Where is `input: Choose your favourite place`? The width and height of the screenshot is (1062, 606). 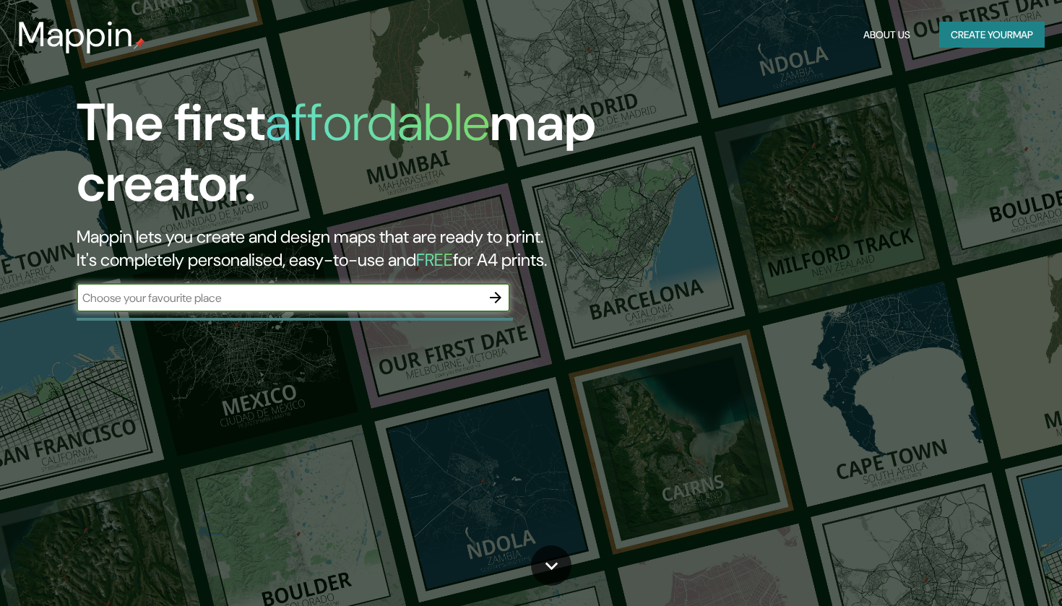 input: Choose your favourite place is located at coordinates (279, 298).